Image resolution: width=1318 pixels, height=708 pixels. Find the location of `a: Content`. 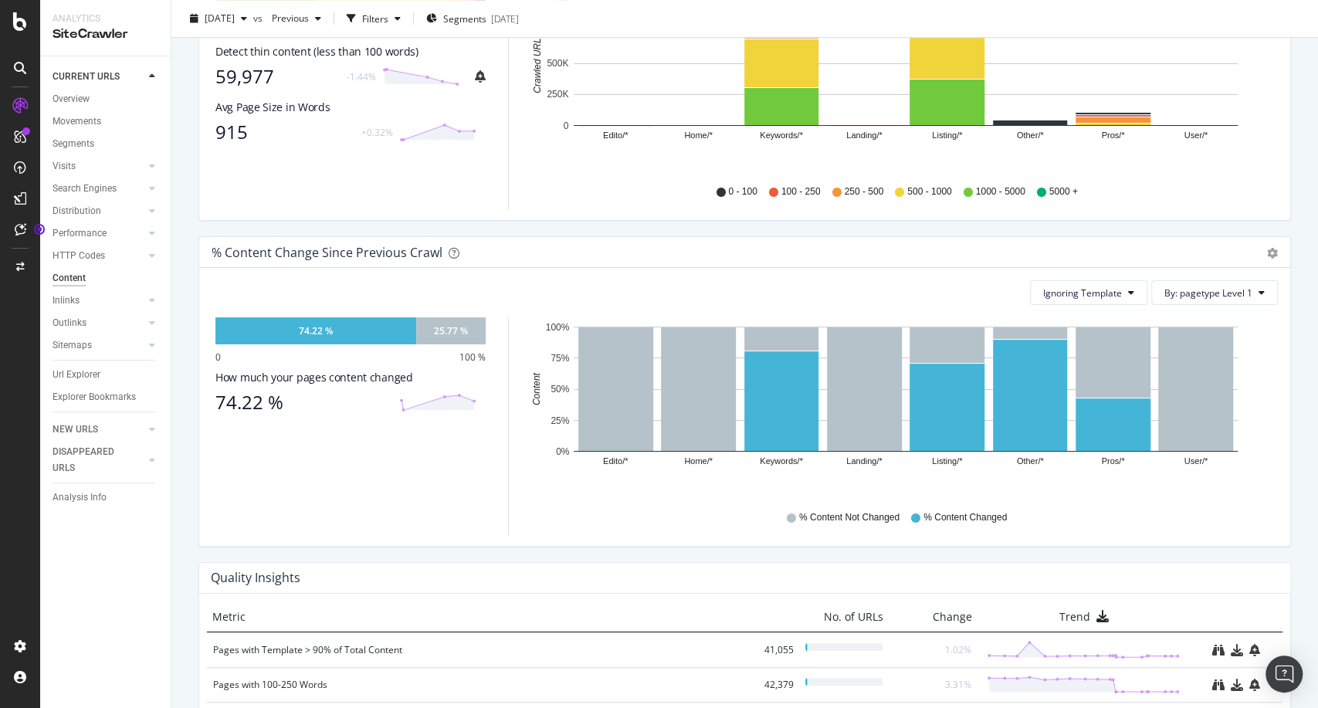

a: Content is located at coordinates (106, 278).